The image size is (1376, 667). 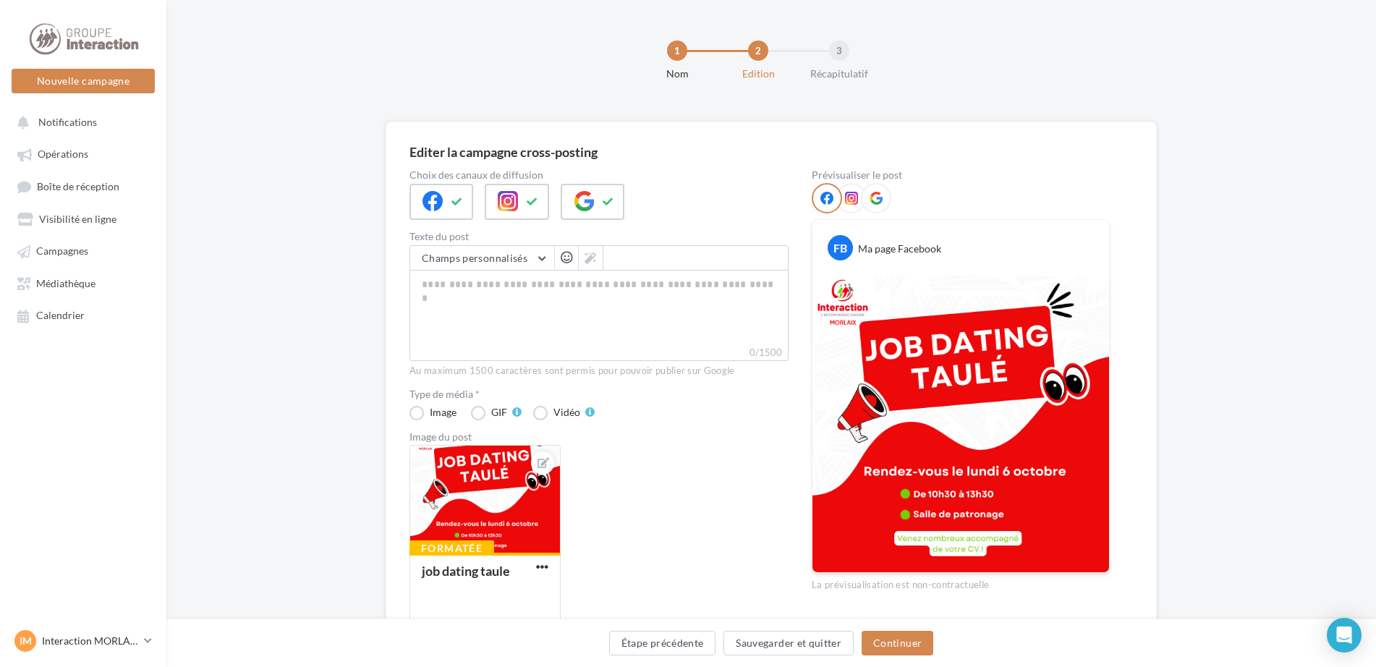 I want to click on span: IM, so click(x=25, y=641).